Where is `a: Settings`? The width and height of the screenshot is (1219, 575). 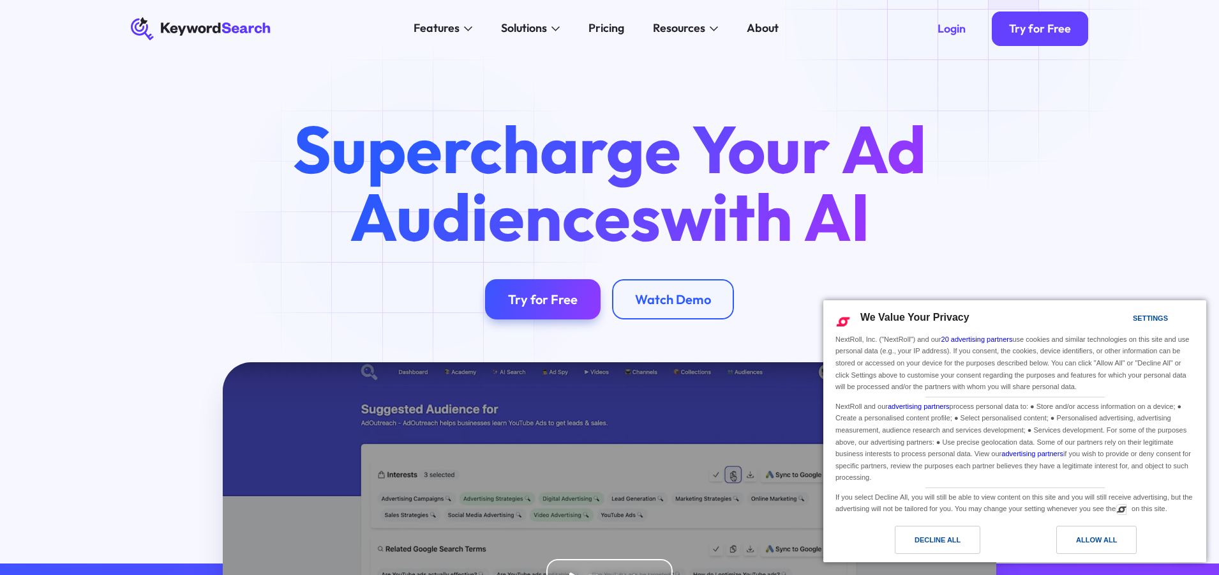
a: Settings is located at coordinates (1126, 319).